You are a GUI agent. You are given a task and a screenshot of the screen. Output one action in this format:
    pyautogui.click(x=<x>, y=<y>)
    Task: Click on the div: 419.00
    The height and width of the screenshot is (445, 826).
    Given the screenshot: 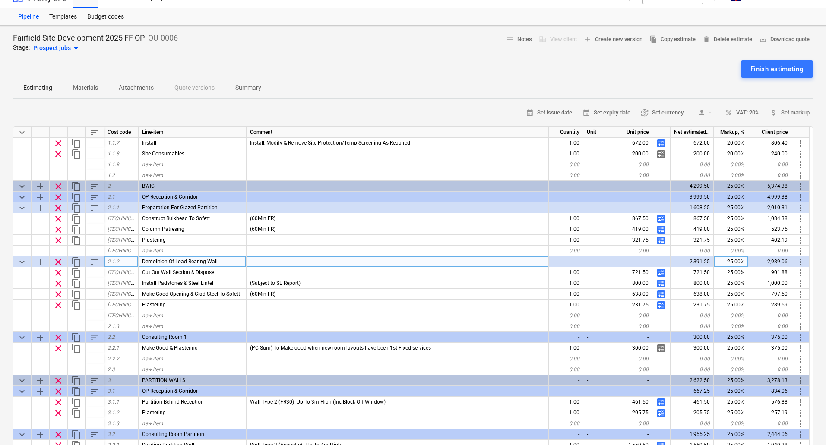 What is the action you would take?
    pyautogui.click(x=631, y=229)
    